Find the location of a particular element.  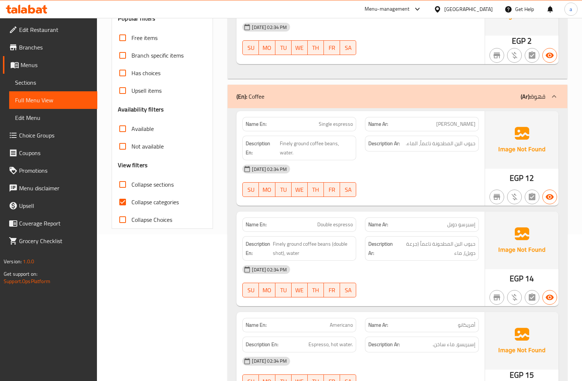

span: Espresso, hot water. is located at coordinates (330, 345).